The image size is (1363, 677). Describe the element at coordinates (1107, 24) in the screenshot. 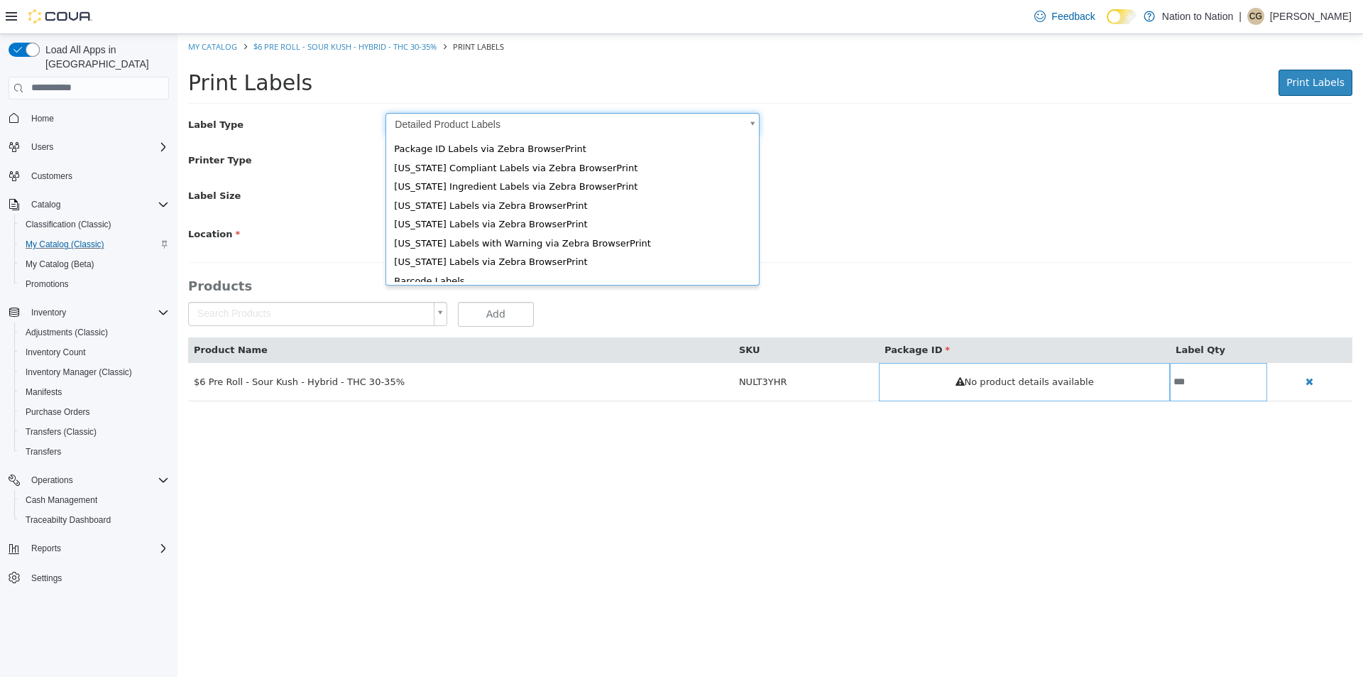

I see `span: Dark Mode` at that location.